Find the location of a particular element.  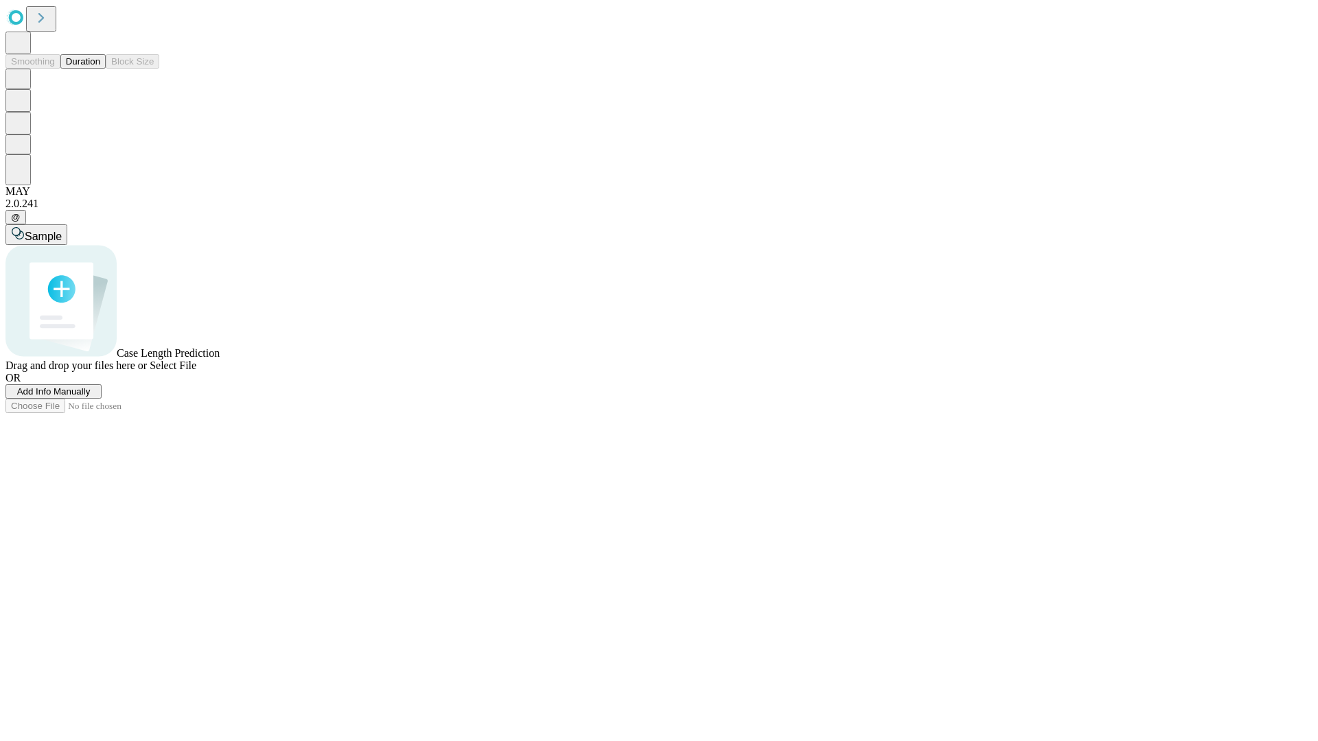

span: OR is located at coordinates (13, 377).